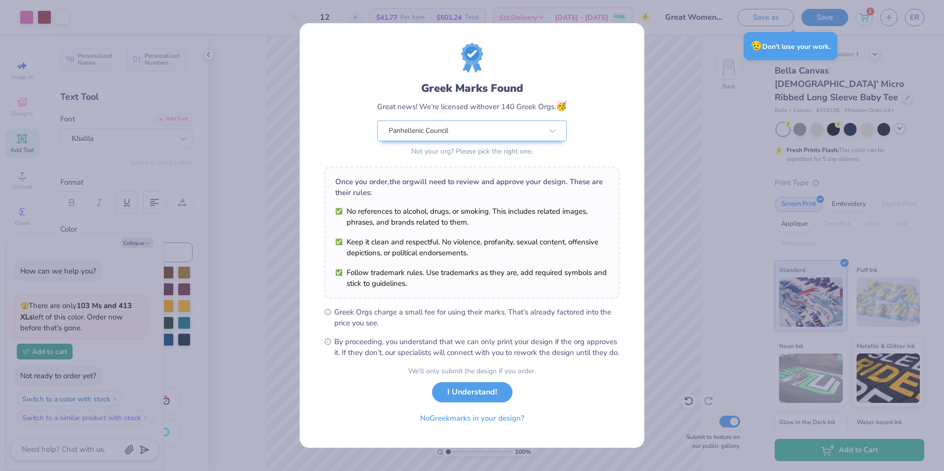 This screenshot has height=471, width=944. I want to click on span: By proceeding, you understand that we can only print your design if the org approves it. If they ..., so click(477, 347).